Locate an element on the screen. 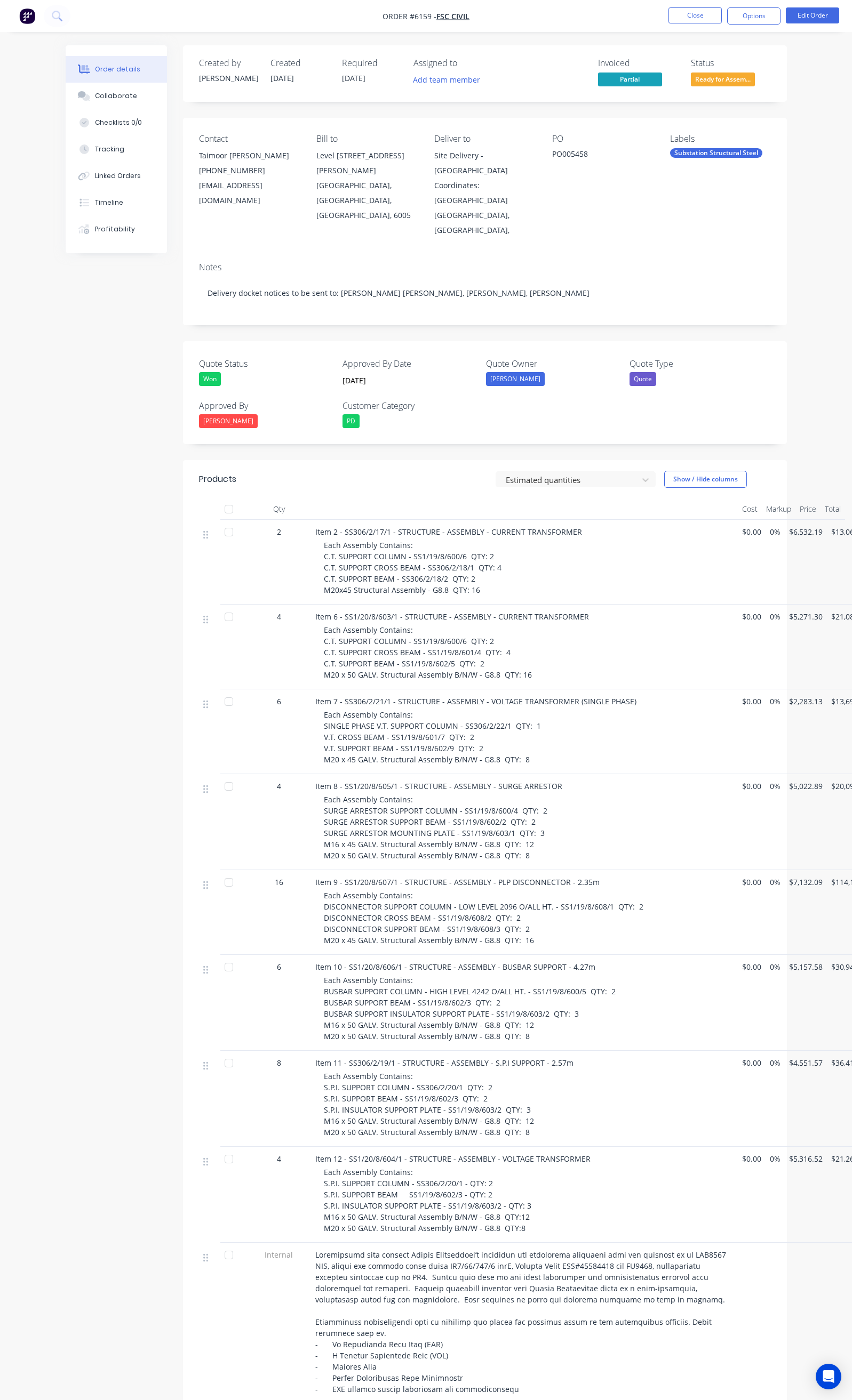 Image resolution: width=852 pixels, height=1400 pixels. button: Close is located at coordinates (695, 15).